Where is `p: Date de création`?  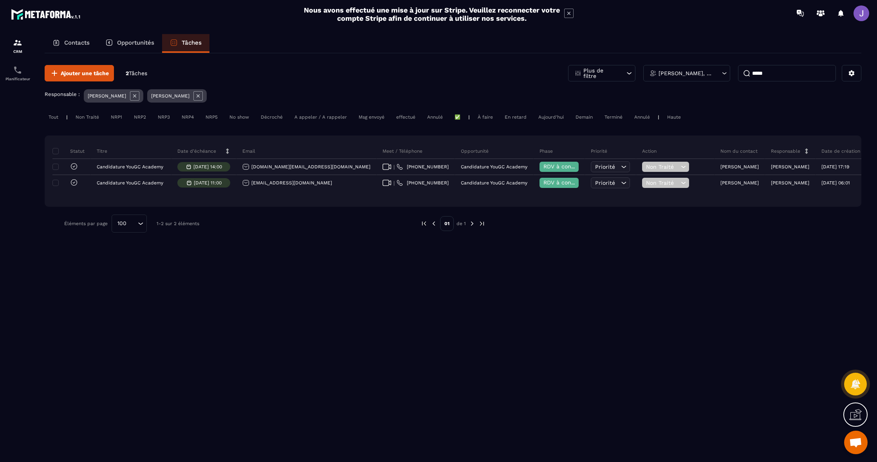
p: Date de création is located at coordinates (840, 151).